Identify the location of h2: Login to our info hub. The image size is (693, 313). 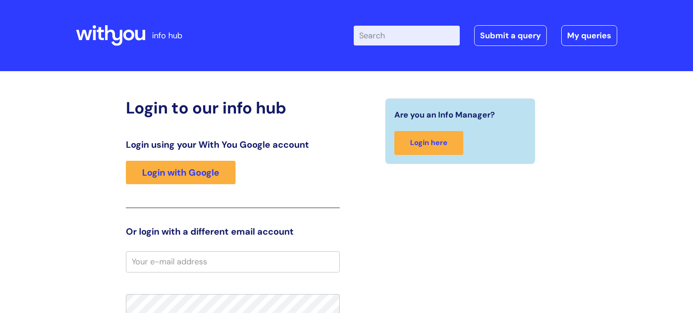
(233, 108).